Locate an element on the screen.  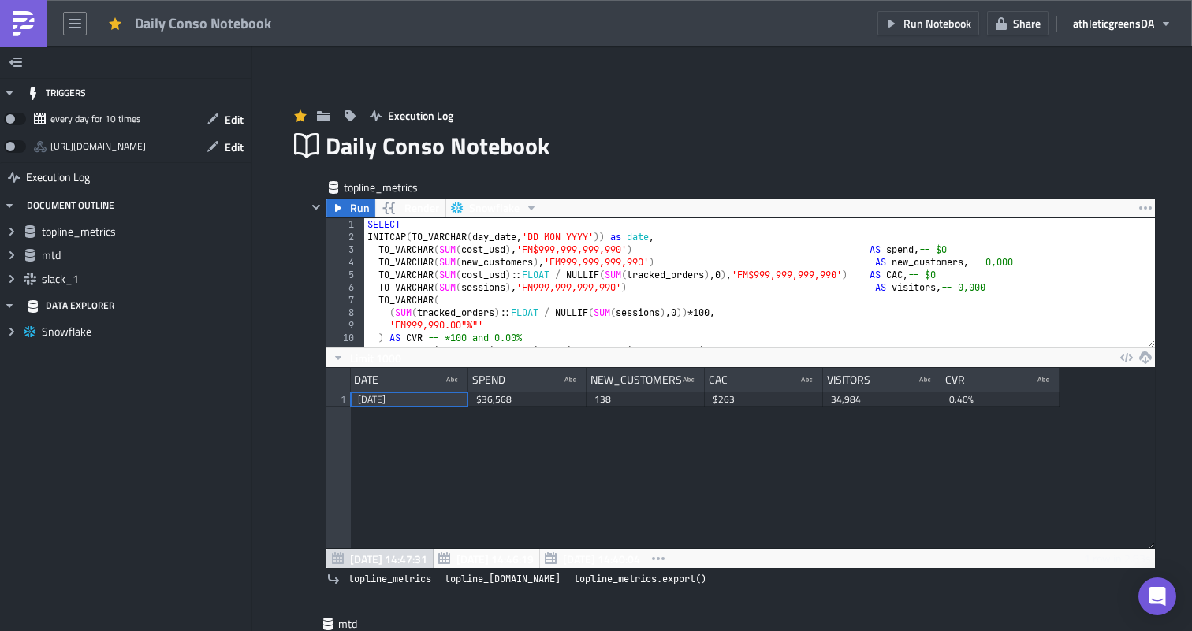
div: CAC is located at coordinates (718, 380).